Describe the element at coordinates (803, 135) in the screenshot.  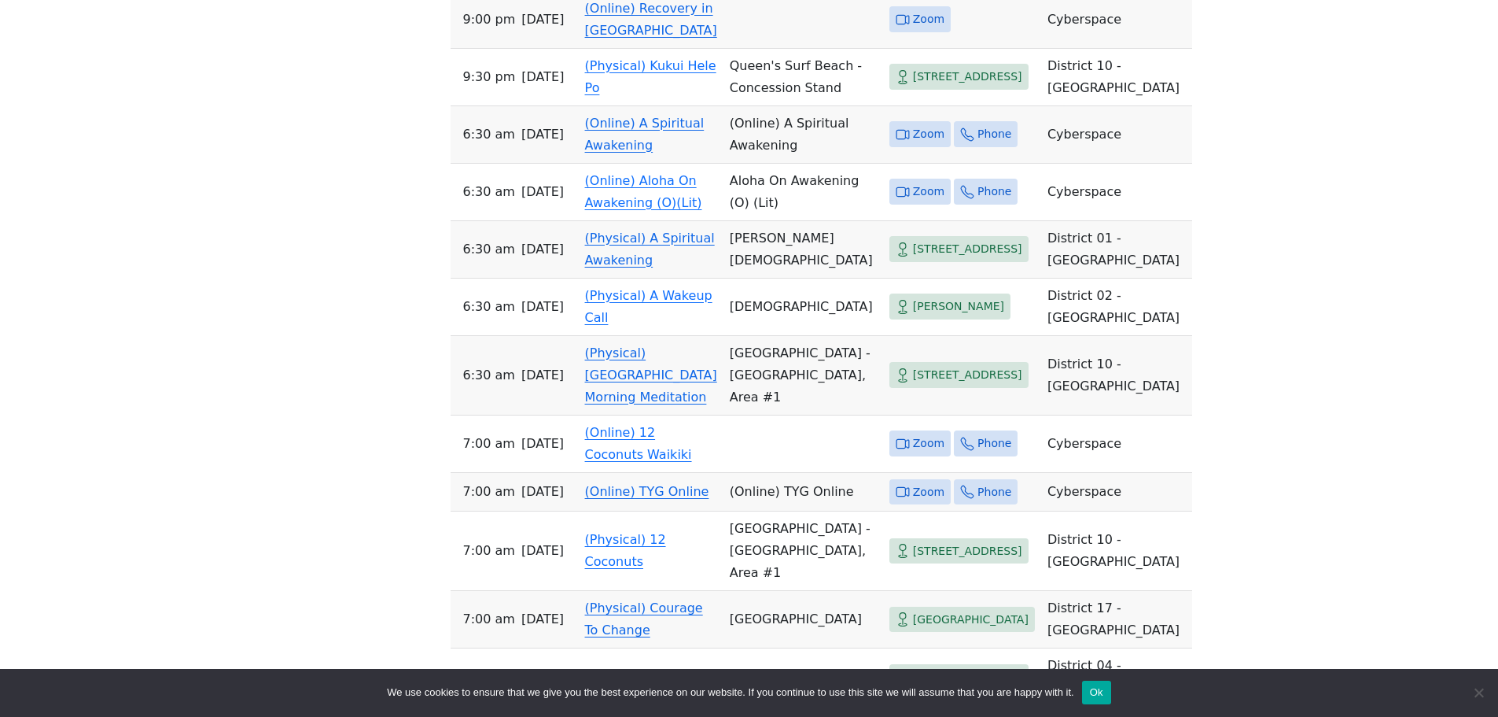
I see `td: (Online) A Spiritual Awakening` at that location.